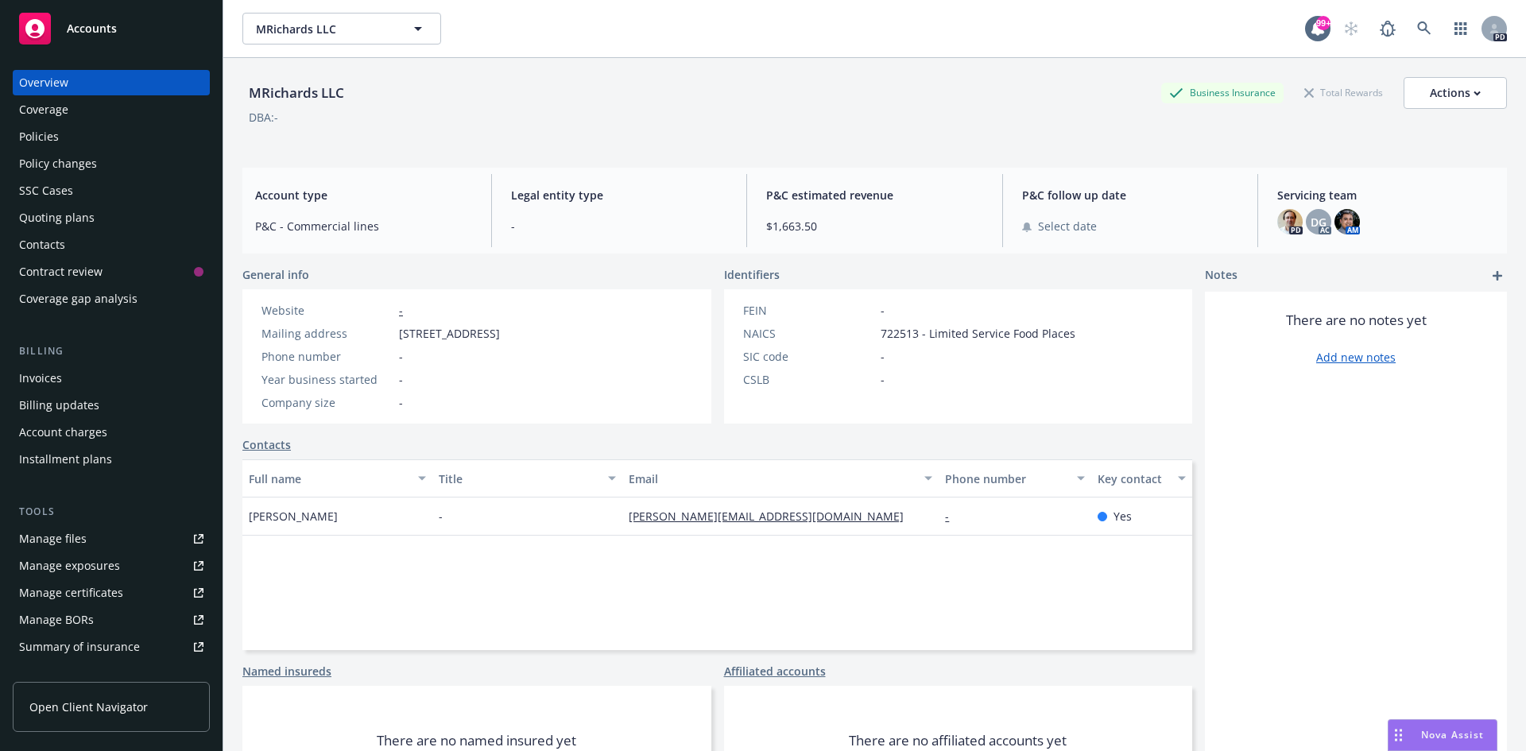 The height and width of the screenshot is (751, 1526). What do you see at coordinates (1497, 276) in the screenshot?
I see `a: add` at bounding box center [1497, 276].